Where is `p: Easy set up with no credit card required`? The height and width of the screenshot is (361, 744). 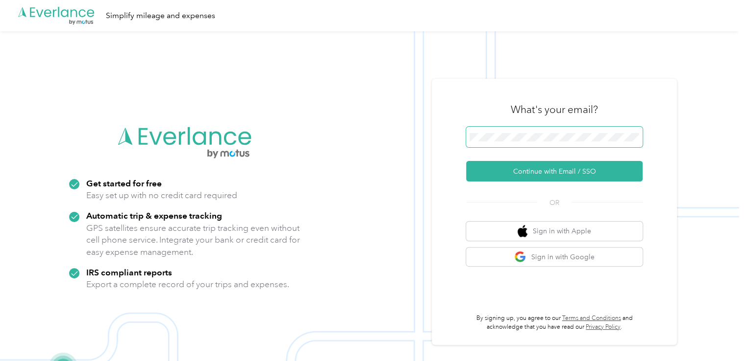 p: Easy set up with no credit card required is located at coordinates (162, 195).